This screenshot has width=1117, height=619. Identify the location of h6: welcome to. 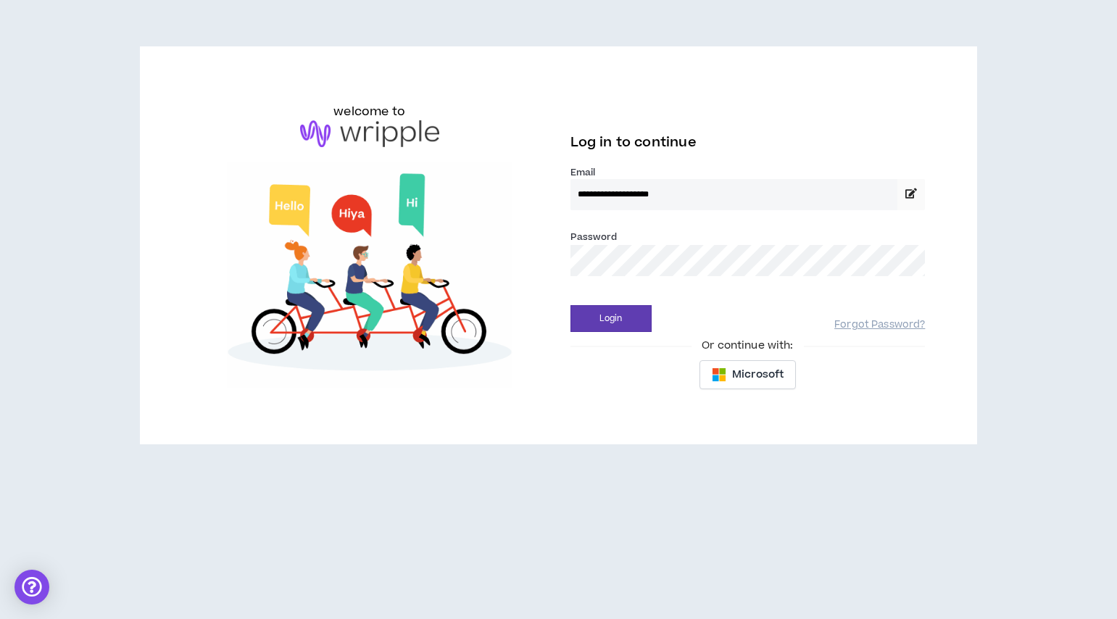
(369, 112).